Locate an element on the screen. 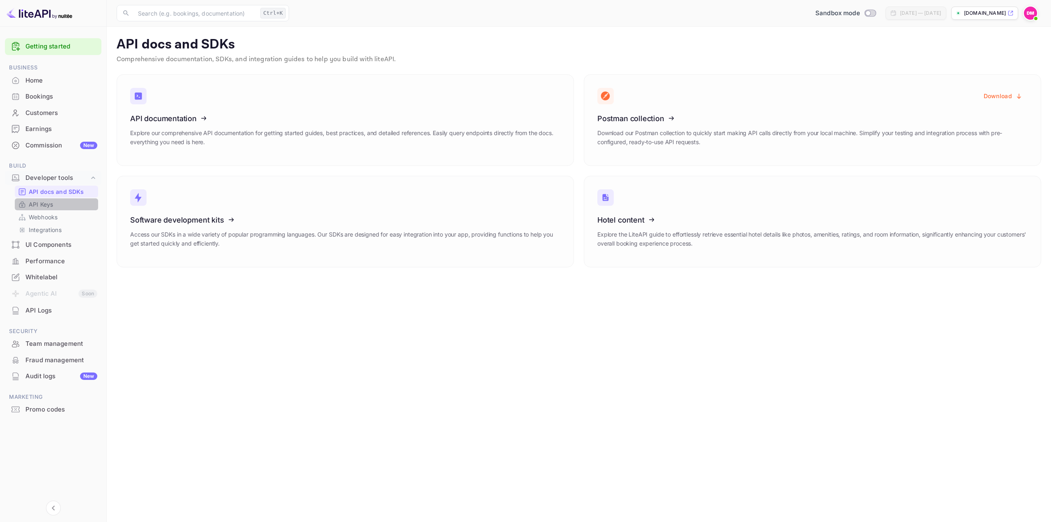  h3: Software development kits is located at coordinates (345, 220).